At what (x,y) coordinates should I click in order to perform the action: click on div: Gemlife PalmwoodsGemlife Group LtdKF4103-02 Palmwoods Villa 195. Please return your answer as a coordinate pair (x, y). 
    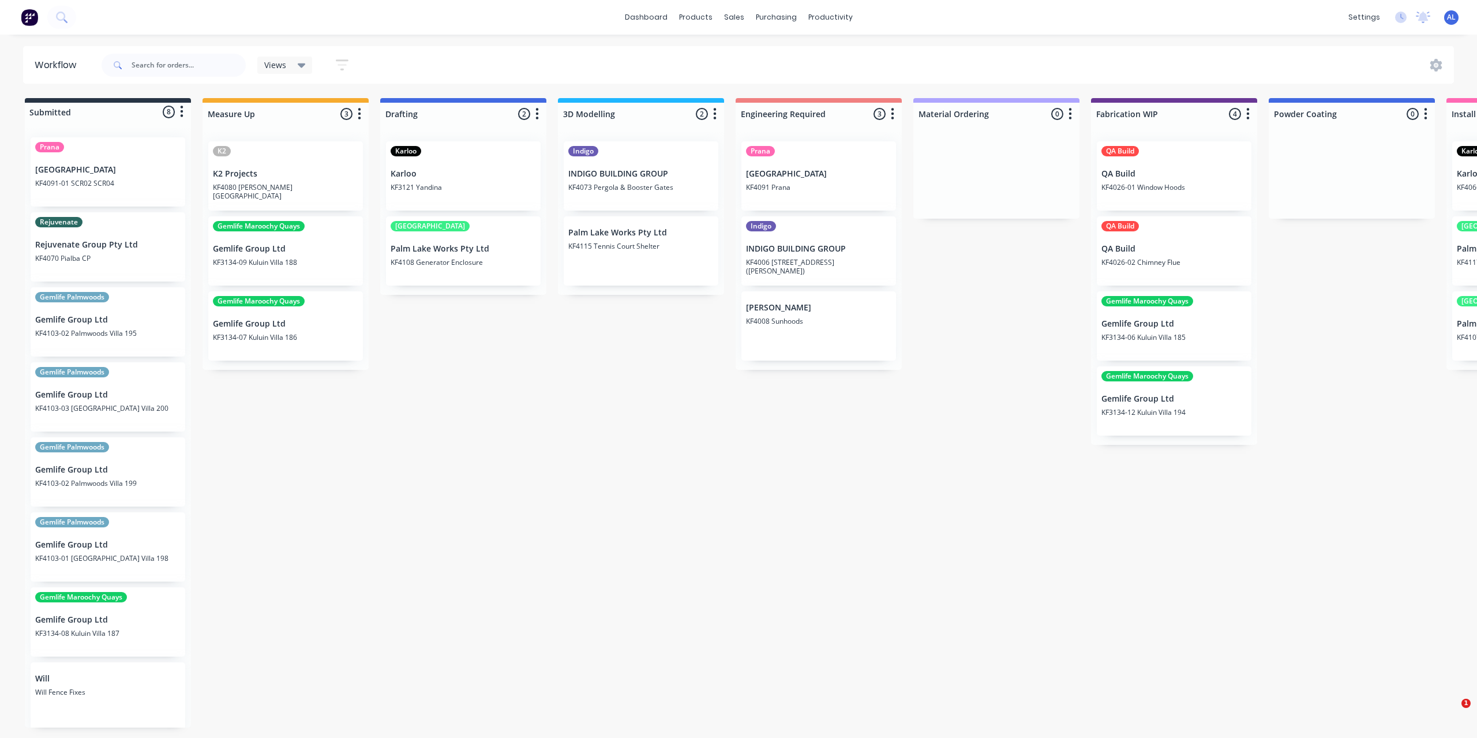
    Looking at the image, I should click on (108, 322).